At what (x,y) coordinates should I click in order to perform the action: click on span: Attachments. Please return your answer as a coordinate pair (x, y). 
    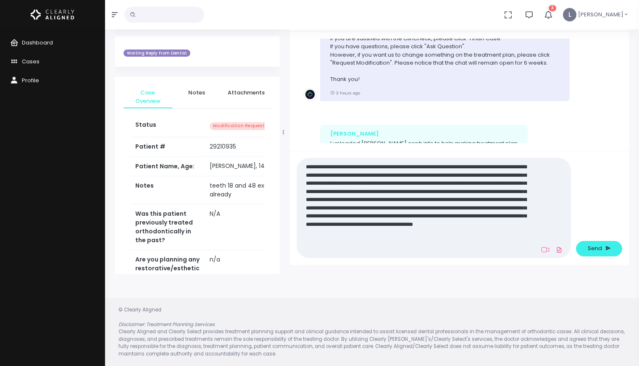
    Looking at the image, I should click on (246, 93).